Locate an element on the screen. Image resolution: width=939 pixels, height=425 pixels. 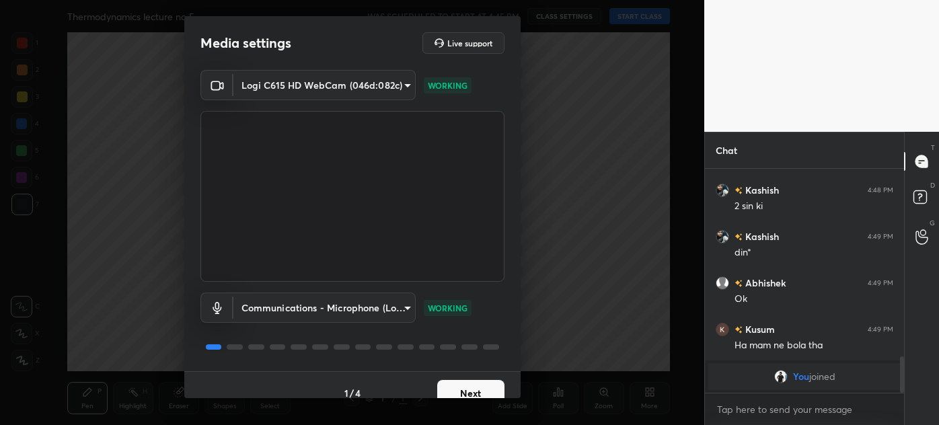
div: 4:48 PM is located at coordinates (880, 190).